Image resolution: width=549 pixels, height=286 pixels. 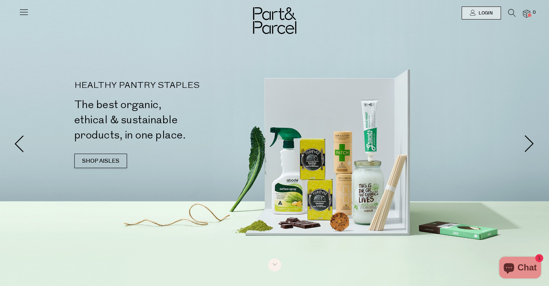 What do you see at coordinates (527, 13) in the screenshot?
I see `a: 0` at bounding box center [527, 13].